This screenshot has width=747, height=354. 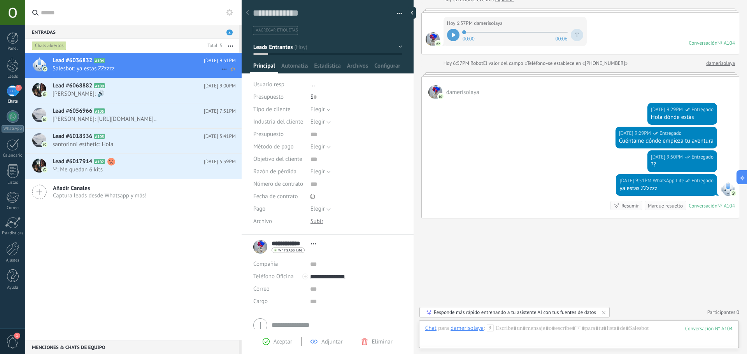 I want to click on div: Ocultar, so click(x=412, y=13).